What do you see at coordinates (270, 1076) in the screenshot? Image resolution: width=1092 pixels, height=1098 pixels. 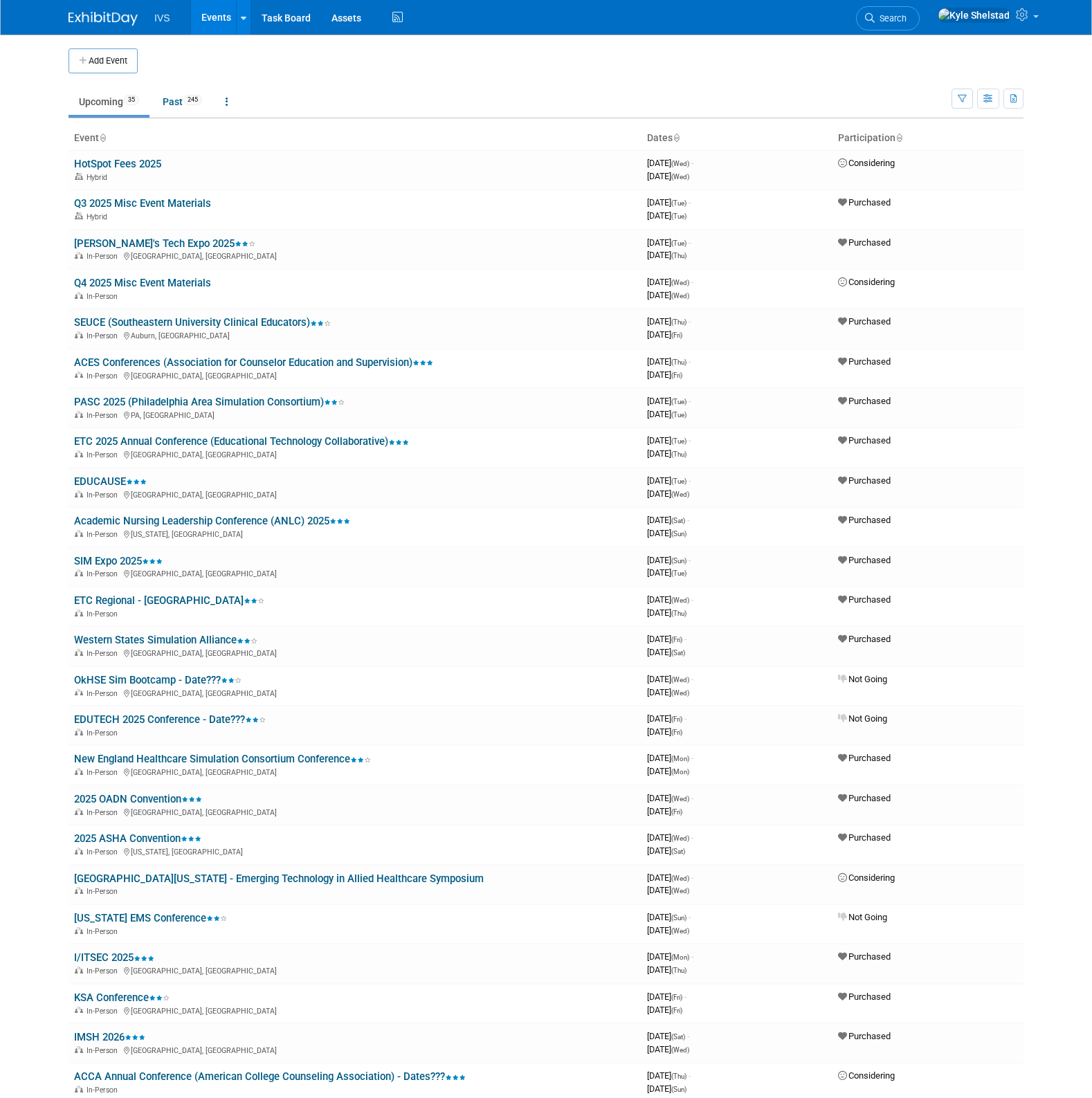 I see `a: ACCA Annual Conference (American College Counseling Association) - Dates???` at bounding box center [270, 1076].